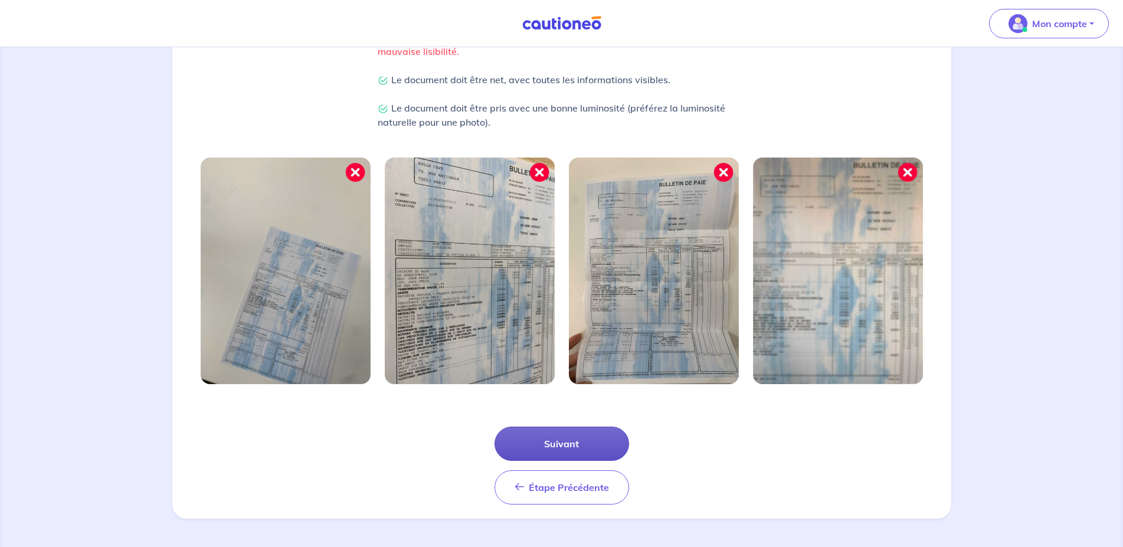 The image size is (1123, 547). What do you see at coordinates (562, 23) in the screenshot?
I see `img: Cautioneo` at bounding box center [562, 23].